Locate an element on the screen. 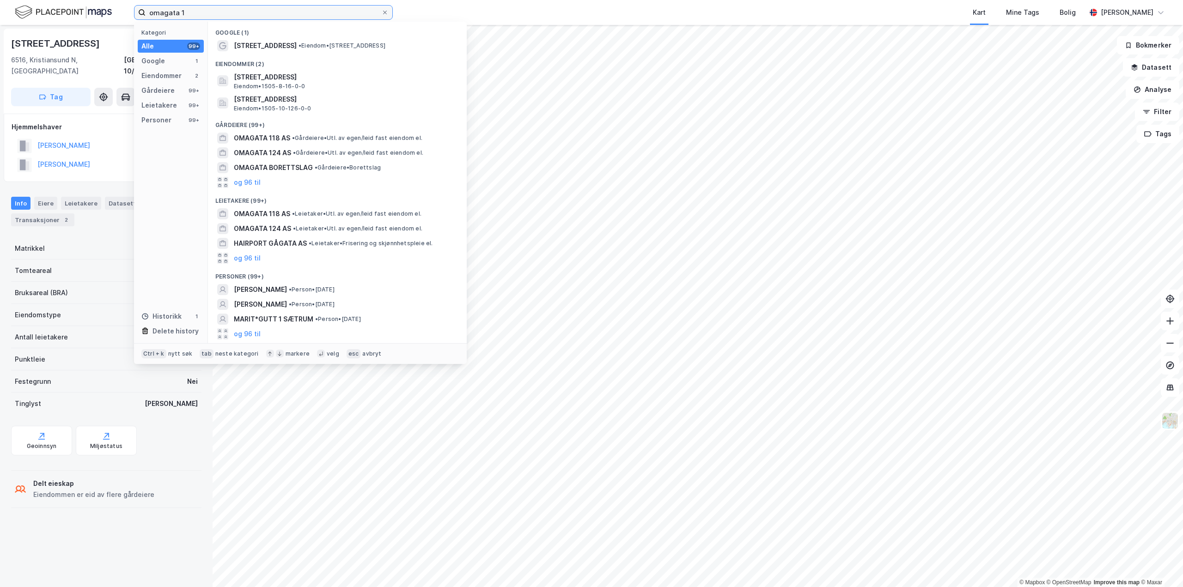 The width and height of the screenshot is (1183, 587). span: Gårdeiere • Borettslag is located at coordinates (347, 168).